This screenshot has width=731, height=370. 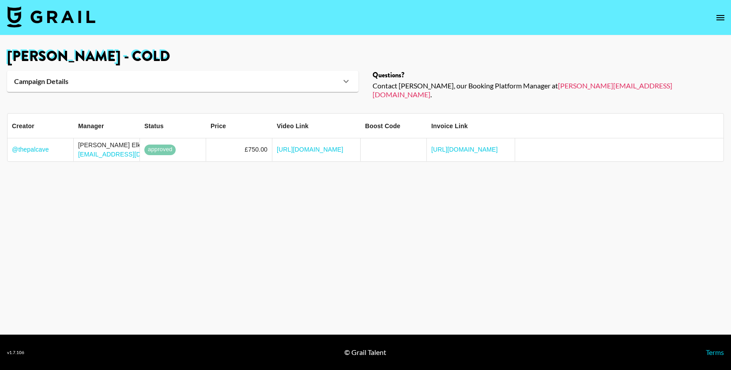 What do you see at coordinates (51, 17) in the screenshot?
I see `img: Grail Talent` at bounding box center [51, 17].